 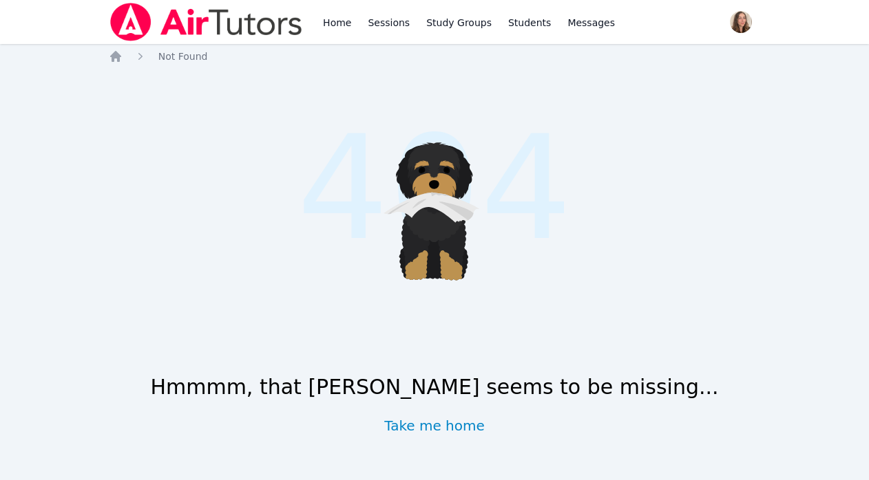 I want to click on span: 404, so click(x=434, y=189).